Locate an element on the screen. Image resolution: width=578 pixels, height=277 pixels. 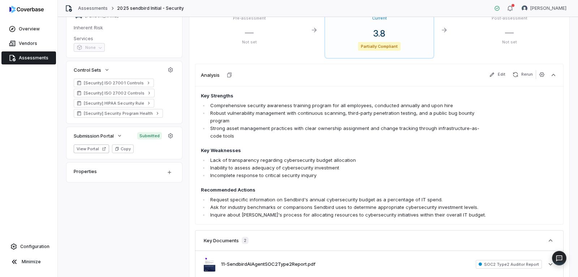
span: Submitted is located at coordinates (150, 136).